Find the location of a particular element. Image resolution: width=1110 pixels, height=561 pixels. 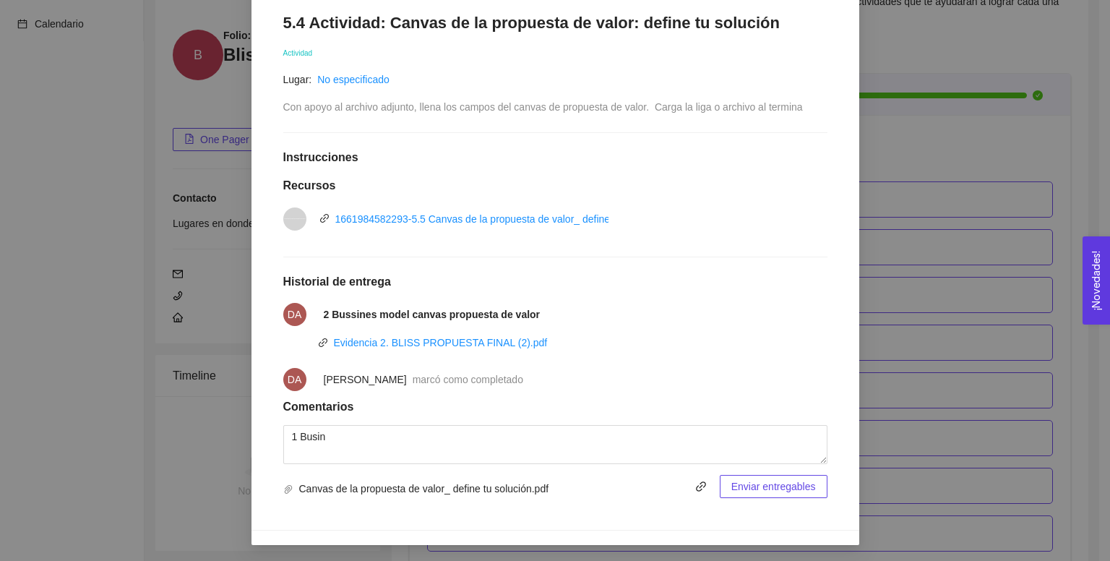

button: link is located at coordinates (701, 486).